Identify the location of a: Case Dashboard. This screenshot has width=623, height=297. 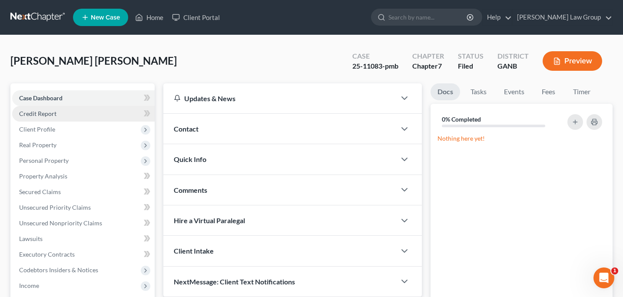
(83, 98).